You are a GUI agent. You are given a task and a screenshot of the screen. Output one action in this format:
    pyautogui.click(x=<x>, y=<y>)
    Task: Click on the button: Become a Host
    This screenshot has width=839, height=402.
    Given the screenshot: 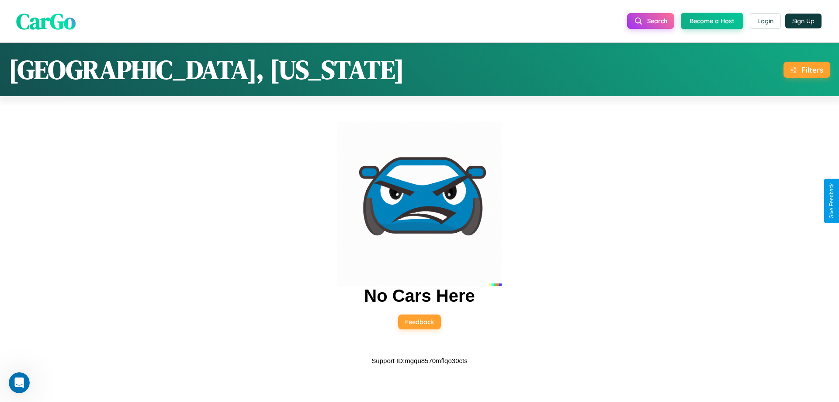 What is the action you would take?
    pyautogui.click(x=712, y=21)
    